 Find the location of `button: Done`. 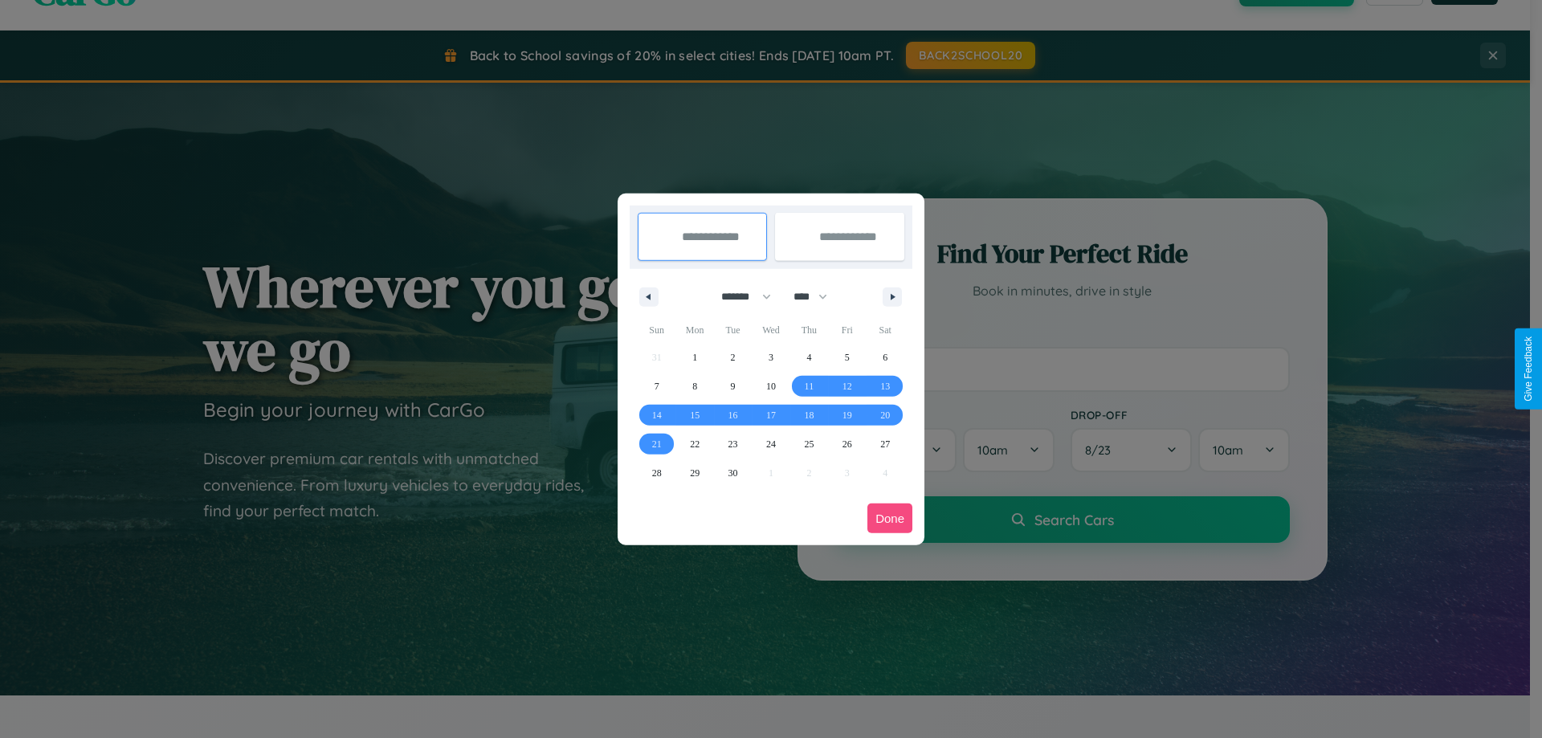

button: Done is located at coordinates (890, 518).